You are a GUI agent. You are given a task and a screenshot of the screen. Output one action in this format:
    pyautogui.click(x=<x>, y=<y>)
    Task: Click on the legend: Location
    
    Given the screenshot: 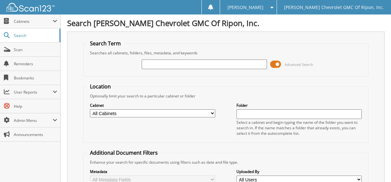 What is the action you would take?
    pyautogui.click(x=100, y=86)
    